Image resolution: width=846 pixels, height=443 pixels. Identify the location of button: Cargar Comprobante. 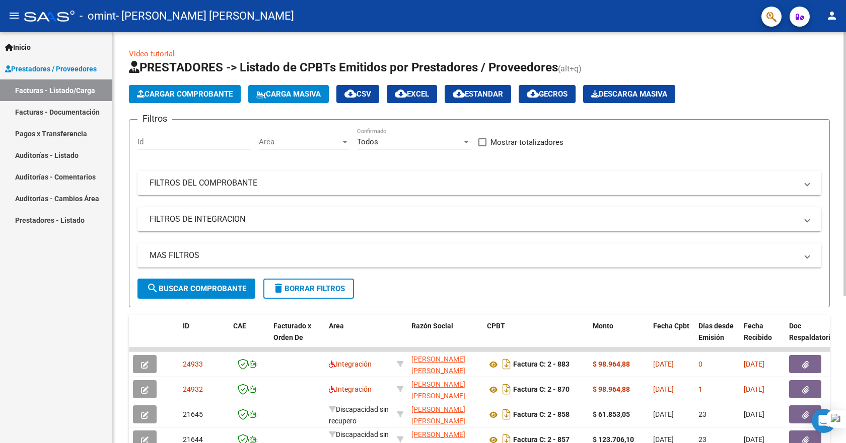
(185, 94).